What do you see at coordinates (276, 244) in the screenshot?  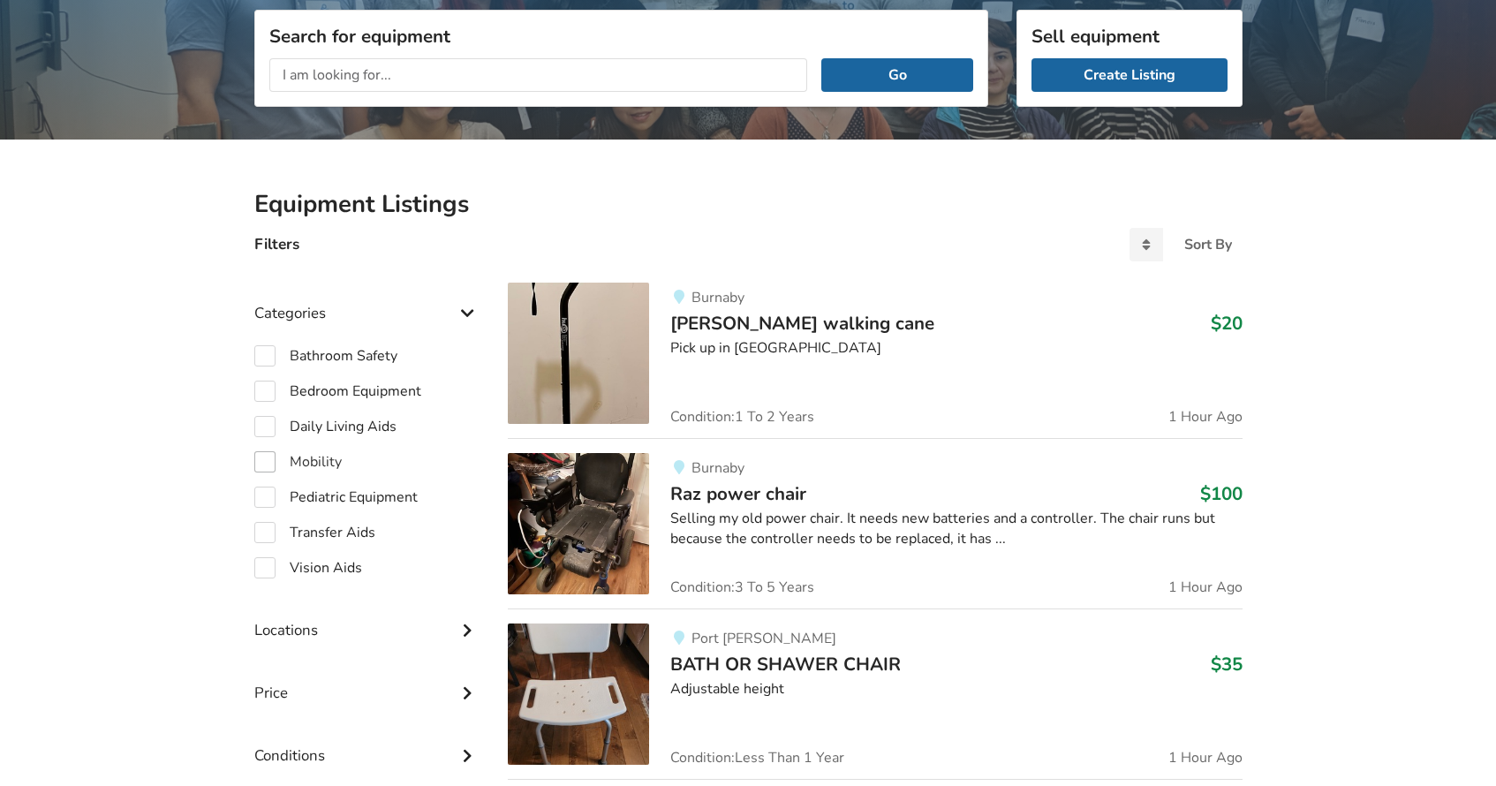 I see `h4: Filters` at bounding box center [276, 244].